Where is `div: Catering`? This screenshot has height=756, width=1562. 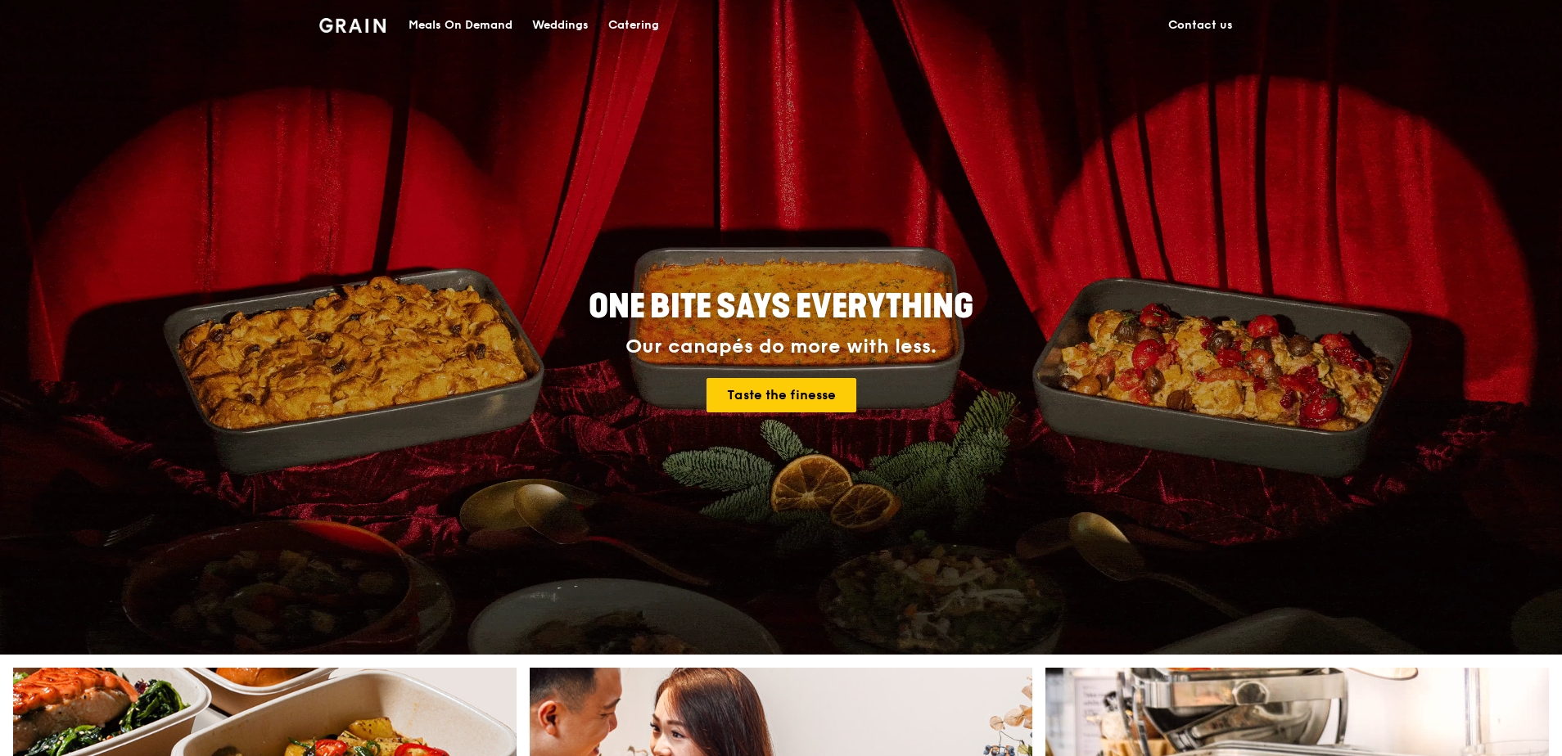 div: Catering is located at coordinates (634, 25).